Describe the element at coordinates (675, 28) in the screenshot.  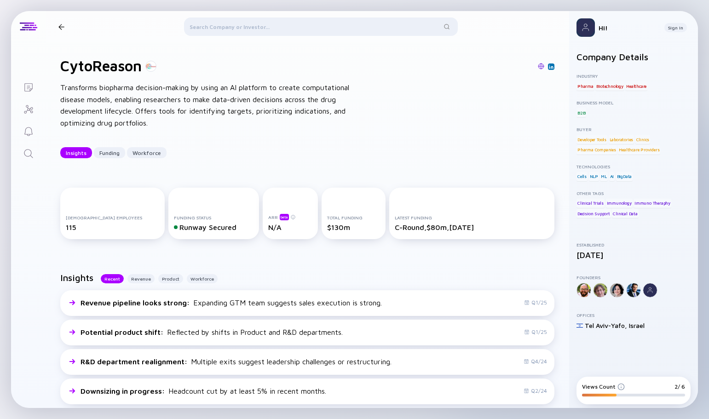
I see `div: Sign In` at that location.